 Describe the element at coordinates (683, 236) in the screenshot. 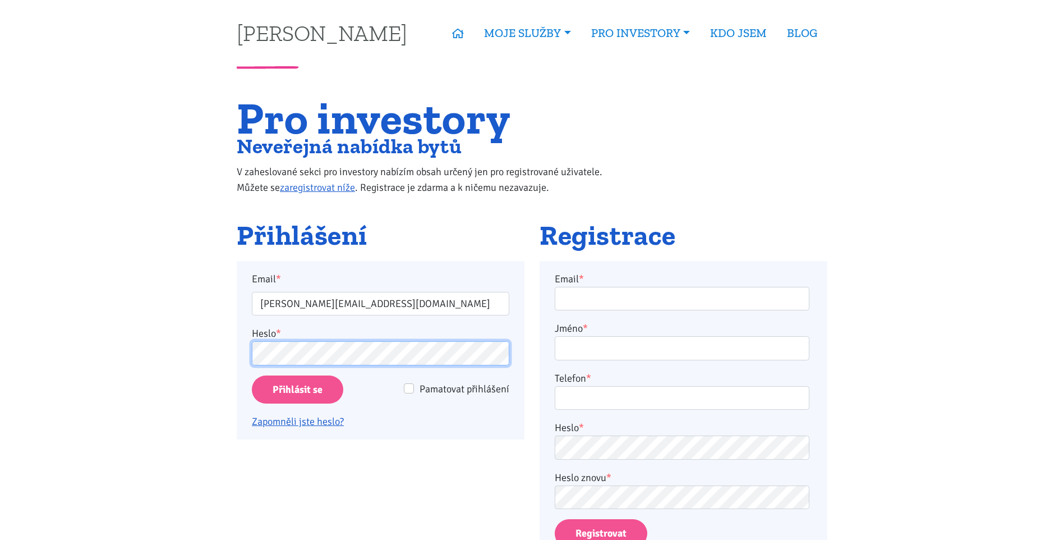

I see `h2: Registrace` at that location.